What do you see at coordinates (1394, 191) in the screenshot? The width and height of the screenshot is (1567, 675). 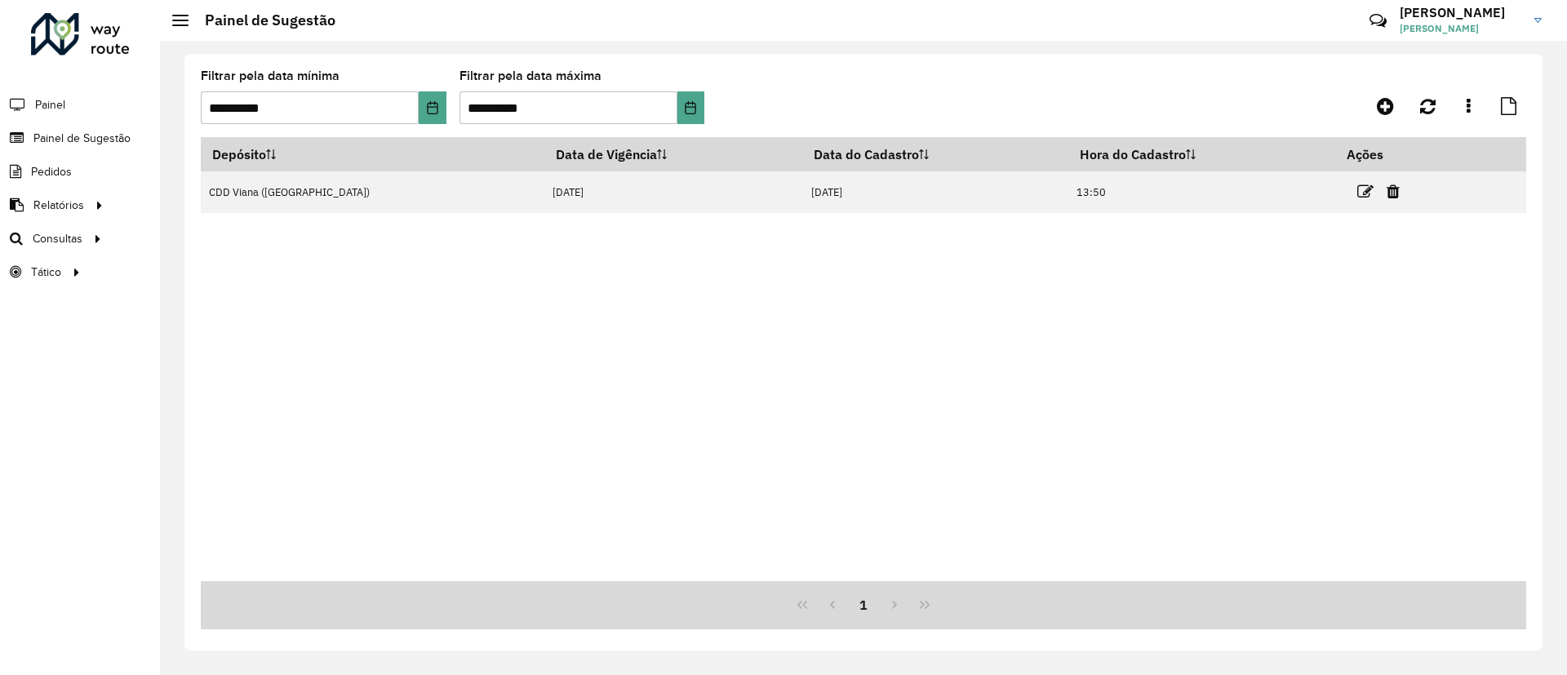 I see `a: Excluir` at bounding box center [1394, 191].